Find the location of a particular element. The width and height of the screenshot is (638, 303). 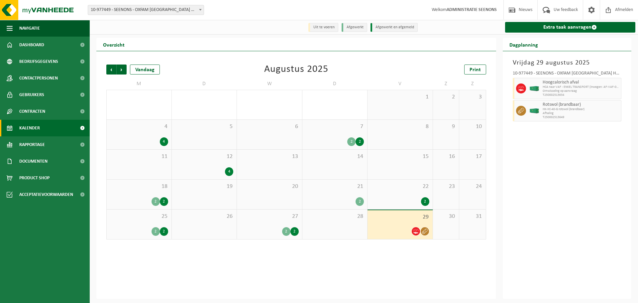

li: Uit te voeren is located at coordinates (323, 27).